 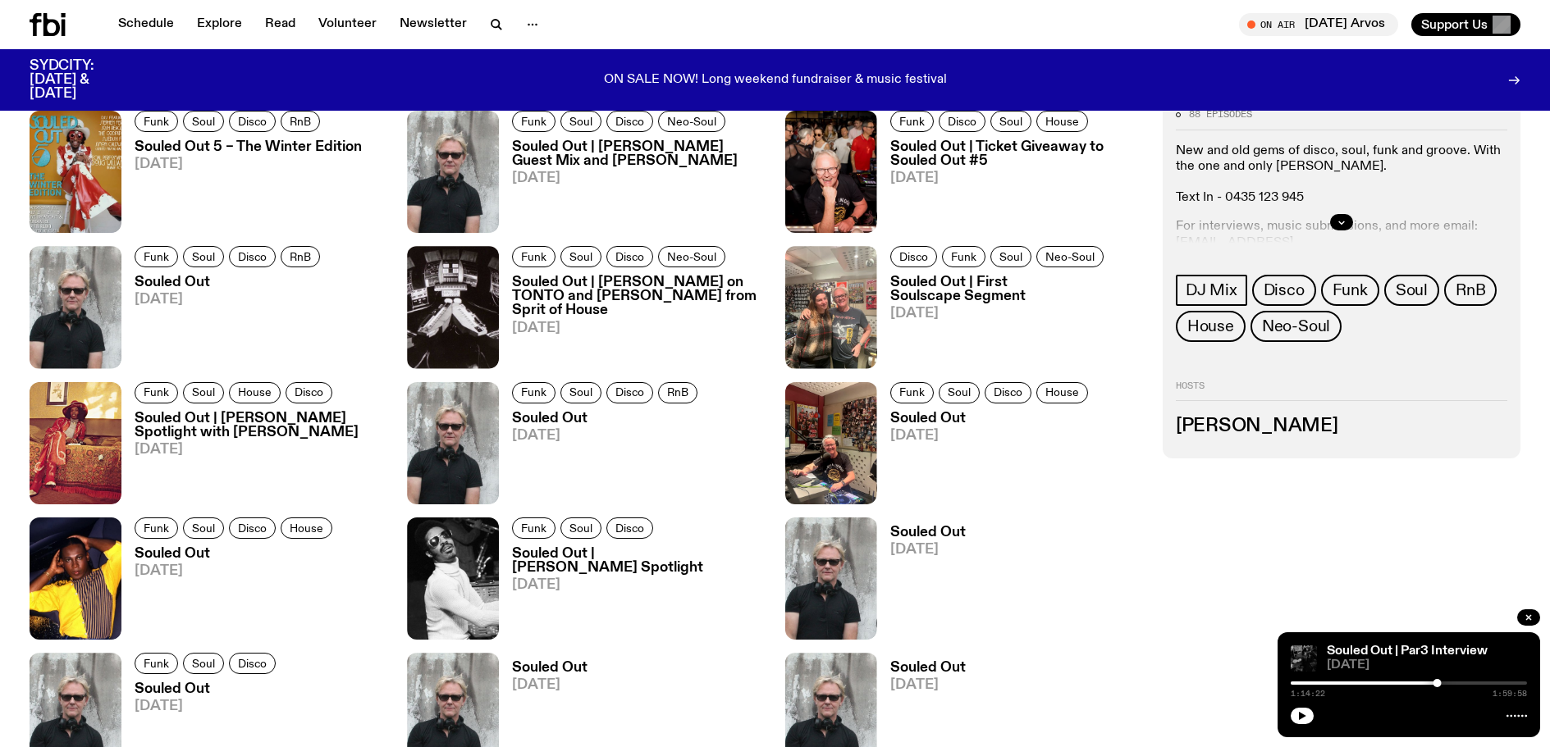 I want to click on span: 1:14:22, so click(x=1308, y=694).